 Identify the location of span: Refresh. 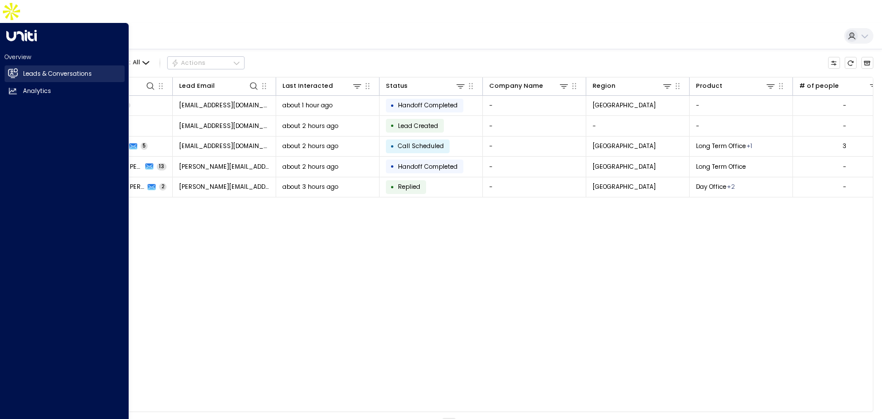
(851, 63).